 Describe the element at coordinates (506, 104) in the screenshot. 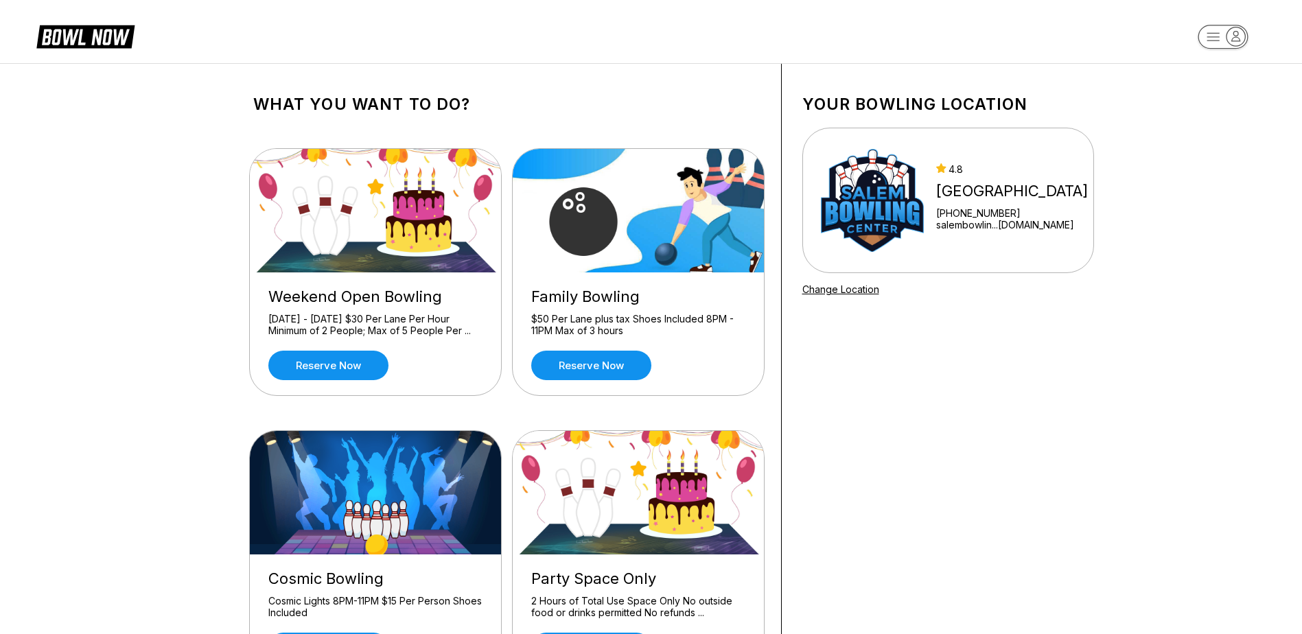

I see `h1: What you want to do?` at that location.